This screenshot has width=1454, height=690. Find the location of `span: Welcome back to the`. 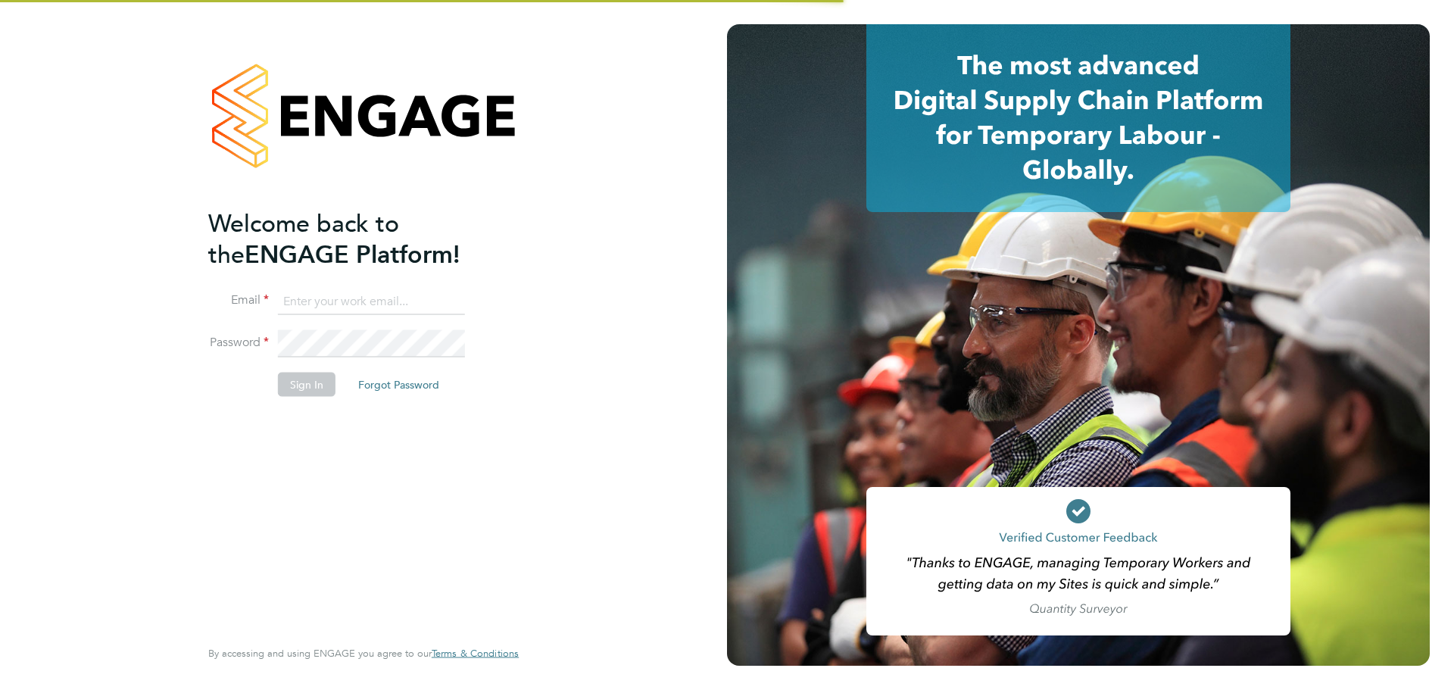

span: Welcome back to the is located at coordinates (304, 238).